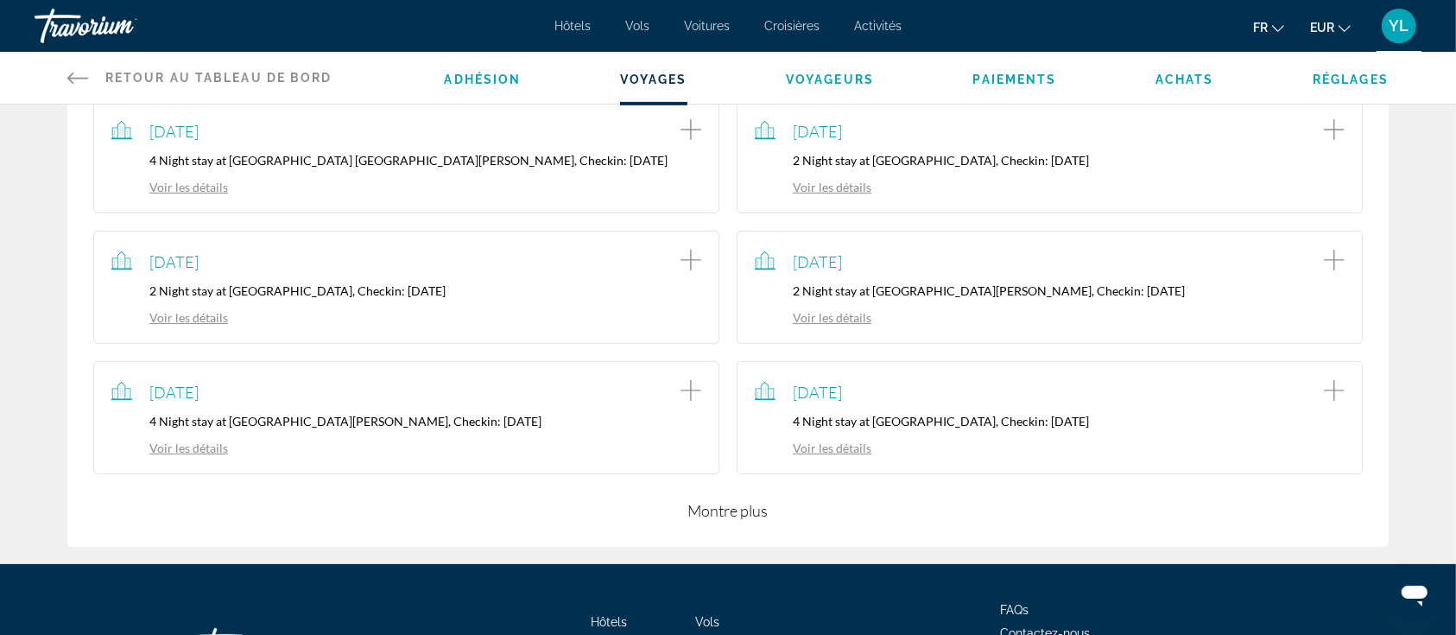  Describe the element at coordinates (1330, 27) in the screenshot. I see `button: Change currency` at that location.